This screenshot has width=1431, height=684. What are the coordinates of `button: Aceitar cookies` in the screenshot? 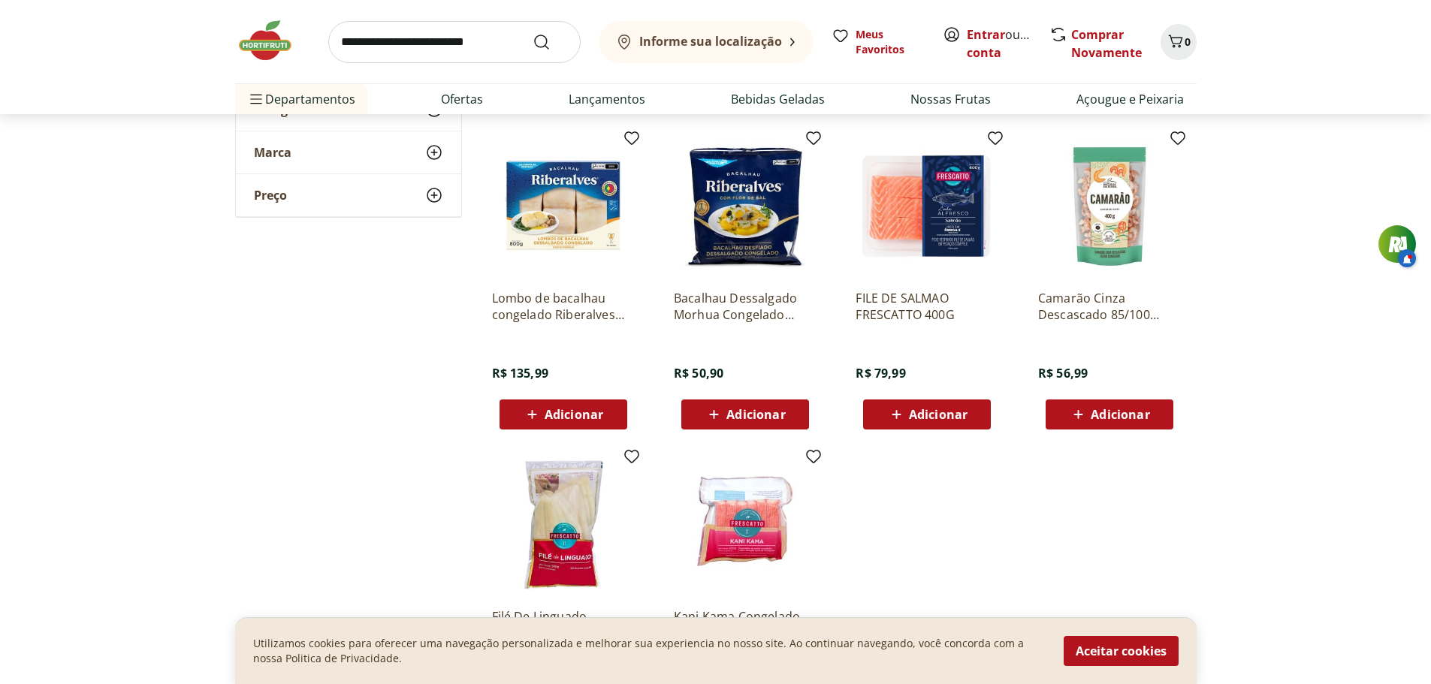 It's located at (1121, 651).